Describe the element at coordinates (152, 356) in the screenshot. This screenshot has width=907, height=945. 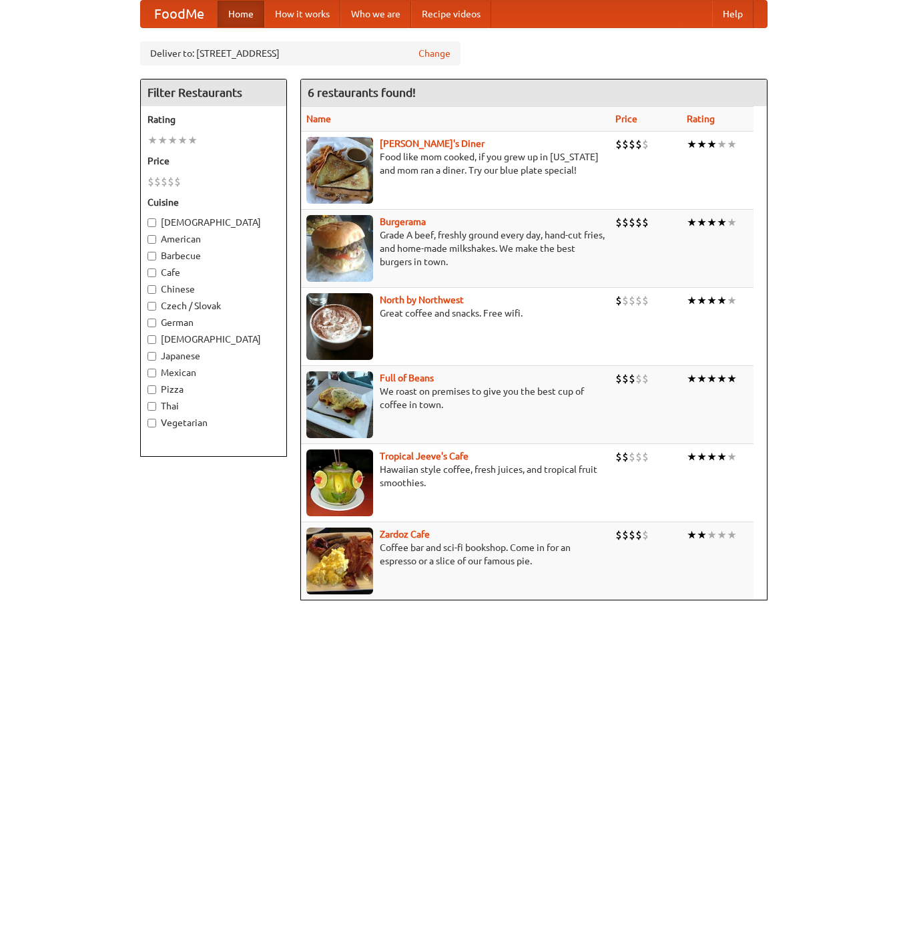
I see `input: Japanese` at that location.